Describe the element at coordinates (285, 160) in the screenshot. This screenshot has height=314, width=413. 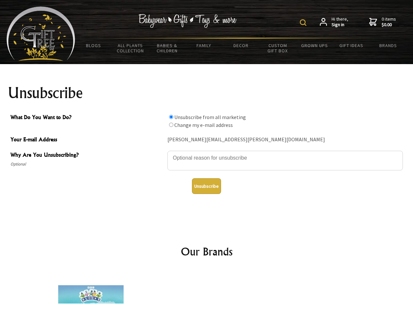
I see `textarea: Why Are You Unsubscribing?` at that location.